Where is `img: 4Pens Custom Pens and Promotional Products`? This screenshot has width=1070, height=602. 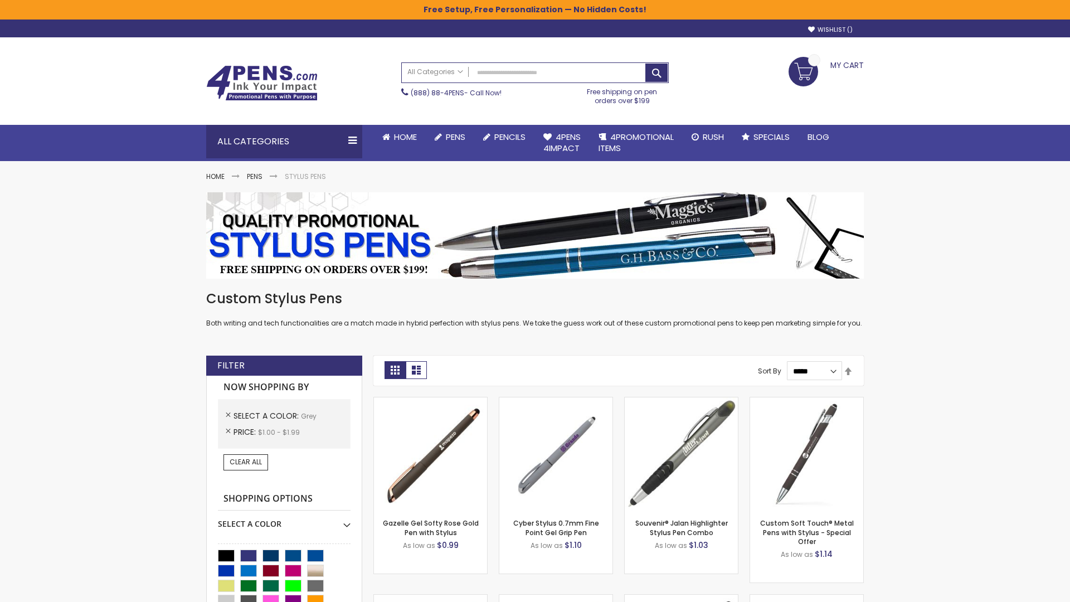
img: 4Pens Custom Pens and Promotional Products is located at coordinates (262, 83).